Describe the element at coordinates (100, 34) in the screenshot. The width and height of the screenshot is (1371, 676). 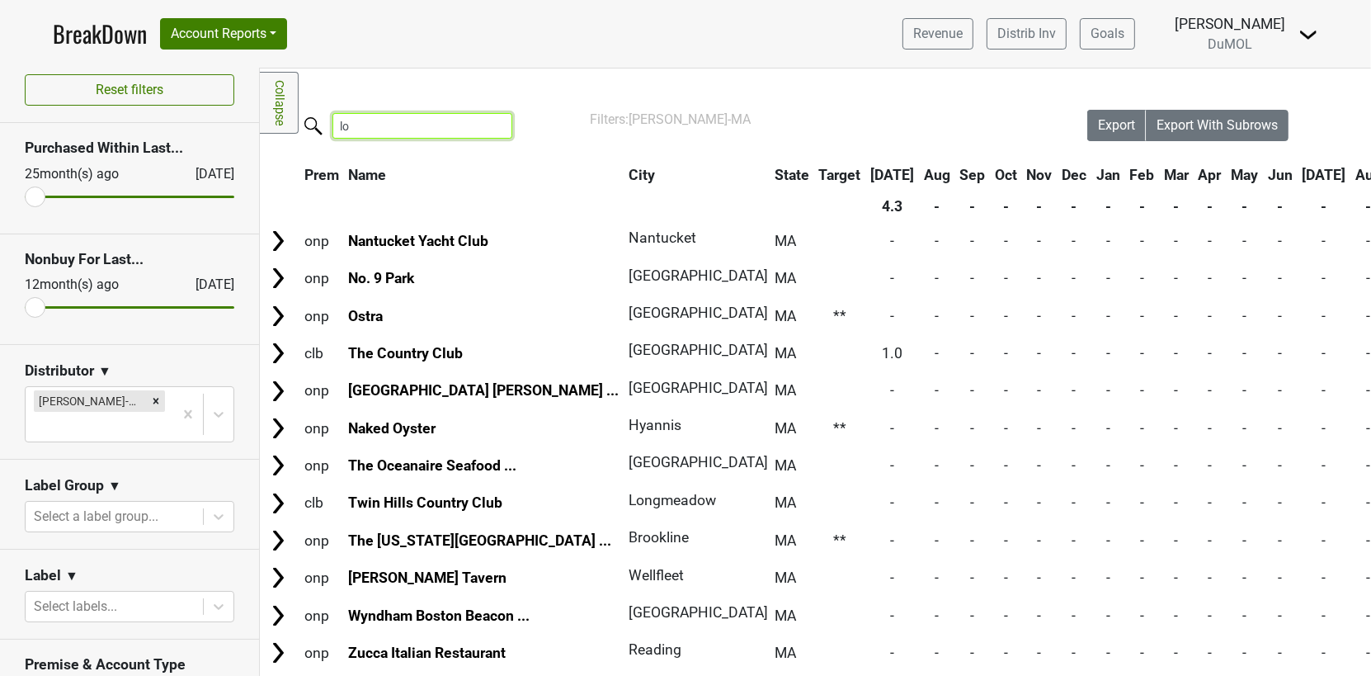
I see `a: BreakDown` at that location.